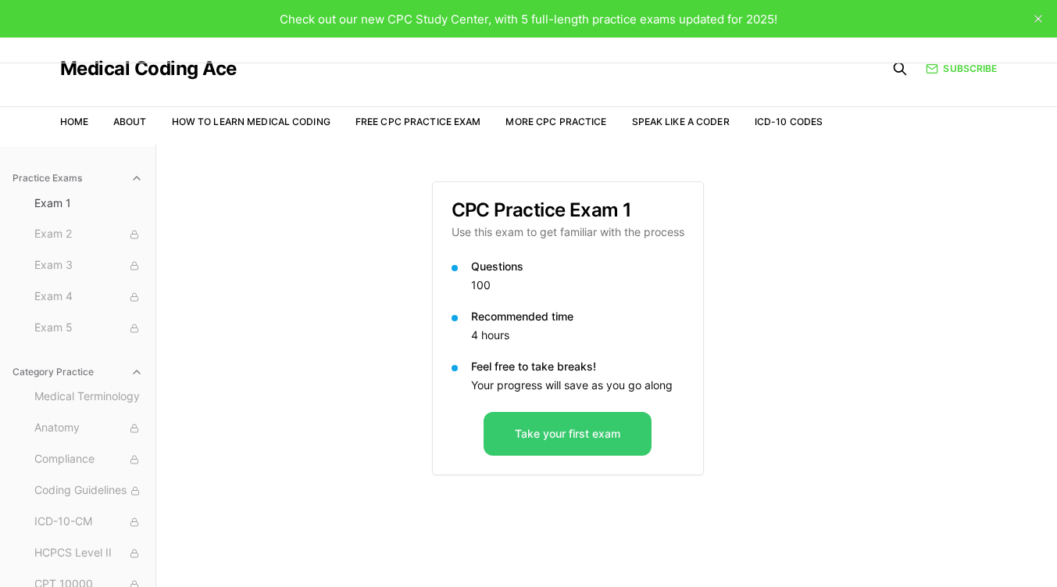  What do you see at coordinates (88, 297) in the screenshot?
I see `button: Exam 4` at bounding box center [88, 297].